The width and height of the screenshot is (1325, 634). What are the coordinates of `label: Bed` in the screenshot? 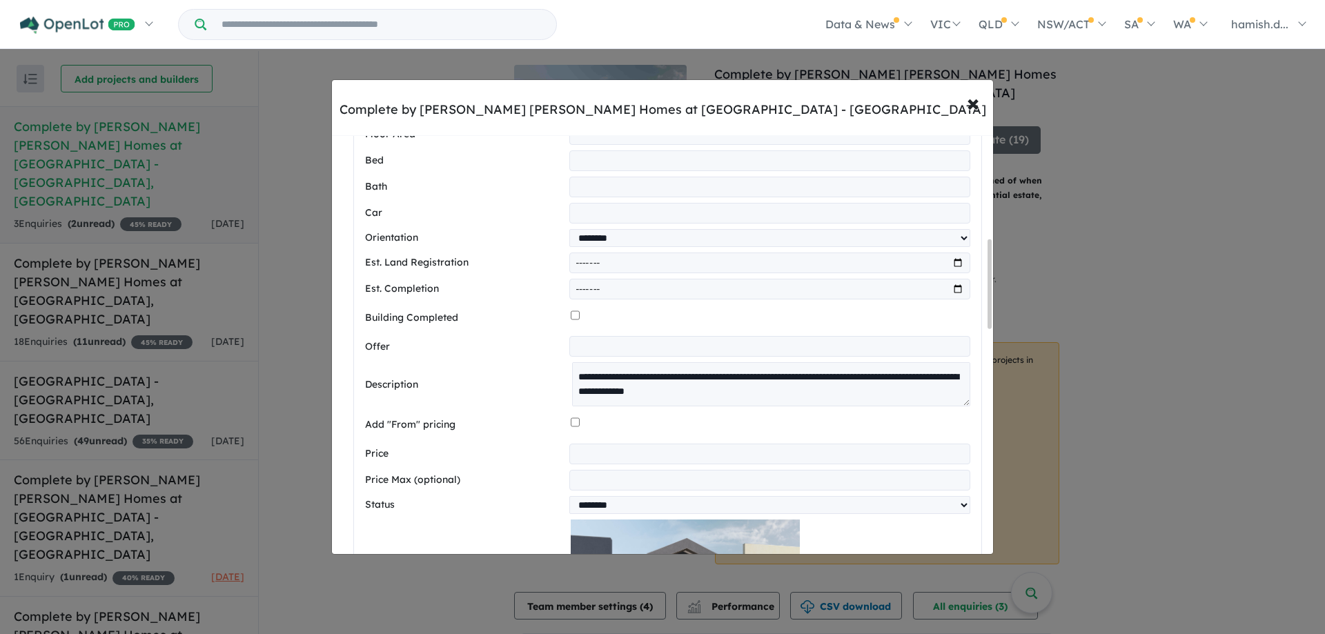 It's located at (464, 161).